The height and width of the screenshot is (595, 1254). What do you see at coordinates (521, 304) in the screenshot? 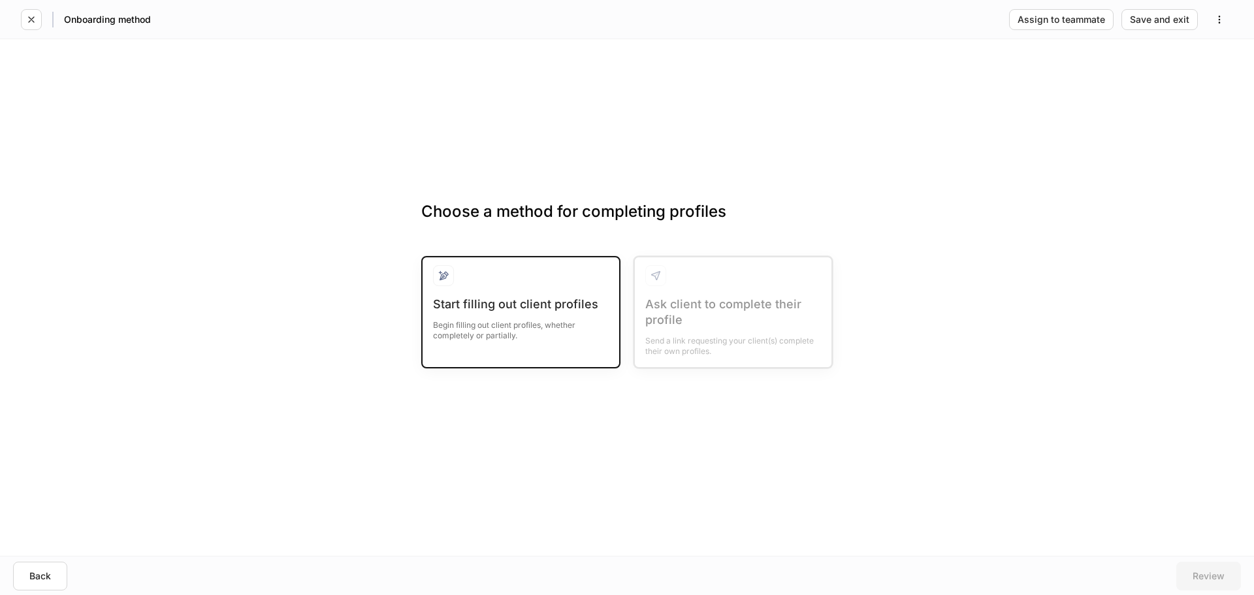
I see `div: Start filling out client profiles` at bounding box center [521, 304].